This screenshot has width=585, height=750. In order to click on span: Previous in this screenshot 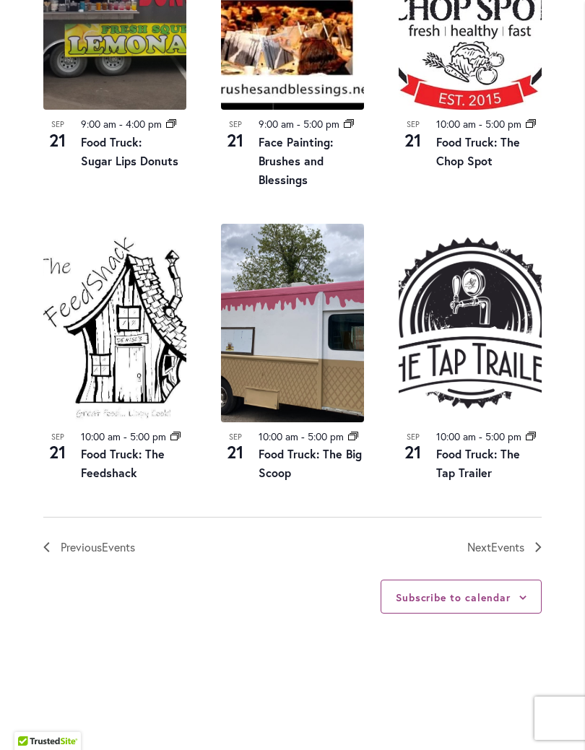, I will do `click(97, 547)`.